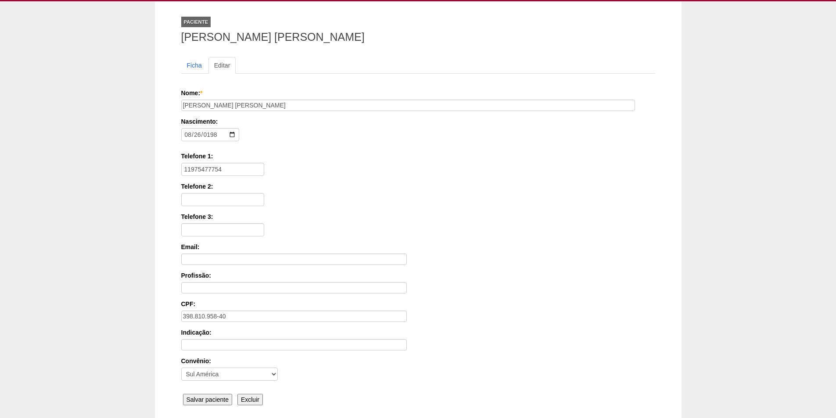 The image size is (836, 418). Describe the element at coordinates (418, 93) in the screenshot. I see `label: Nome:` at that location.